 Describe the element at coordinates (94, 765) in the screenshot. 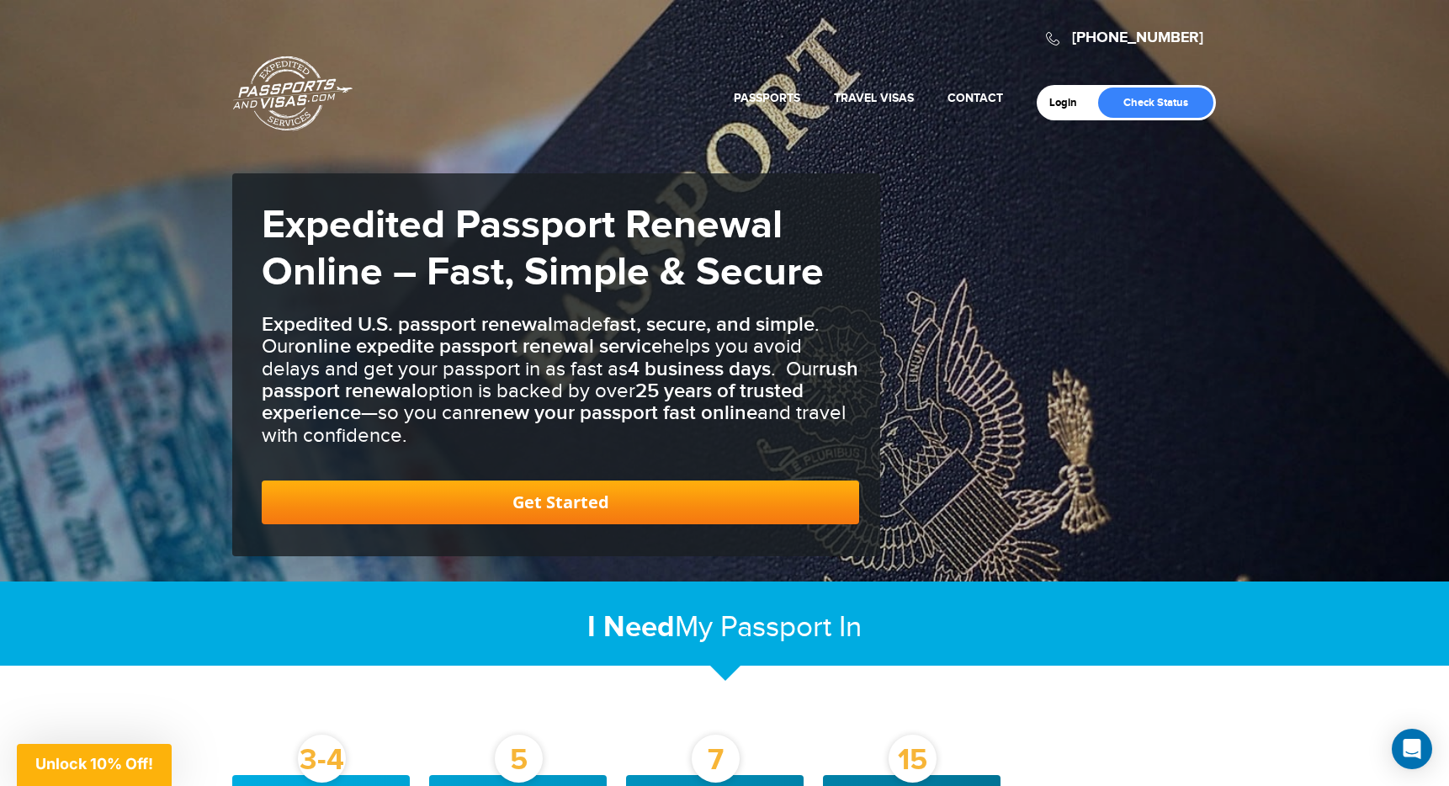

I see `div: Unlock 10% Off!` at that location.